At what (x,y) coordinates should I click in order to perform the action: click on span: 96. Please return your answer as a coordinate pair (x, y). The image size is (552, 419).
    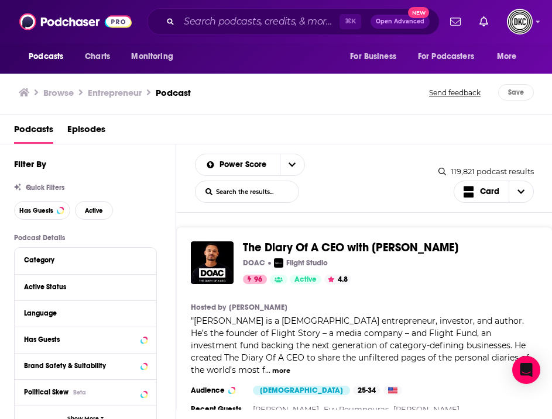
    Looking at the image, I should click on (258, 280).